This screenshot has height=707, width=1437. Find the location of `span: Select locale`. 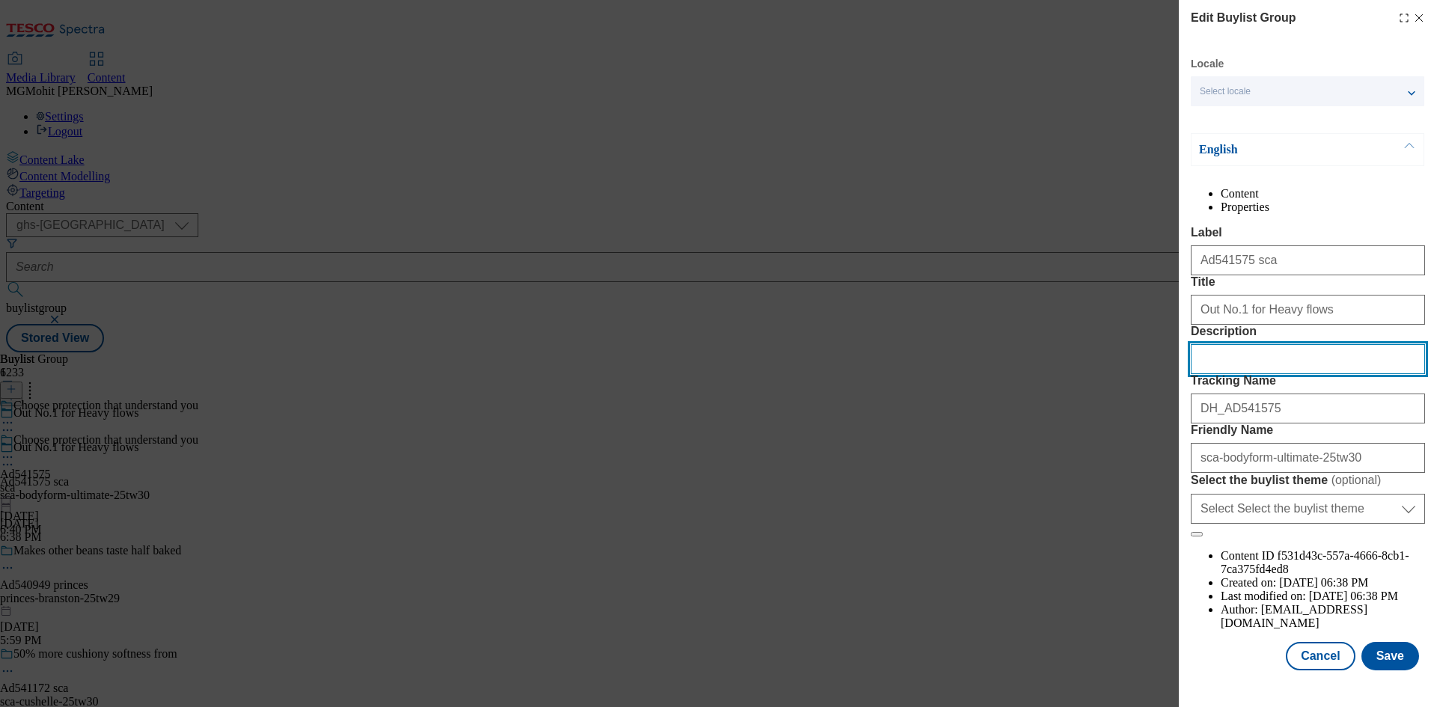

span: Select locale is located at coordinates (1226, 91).